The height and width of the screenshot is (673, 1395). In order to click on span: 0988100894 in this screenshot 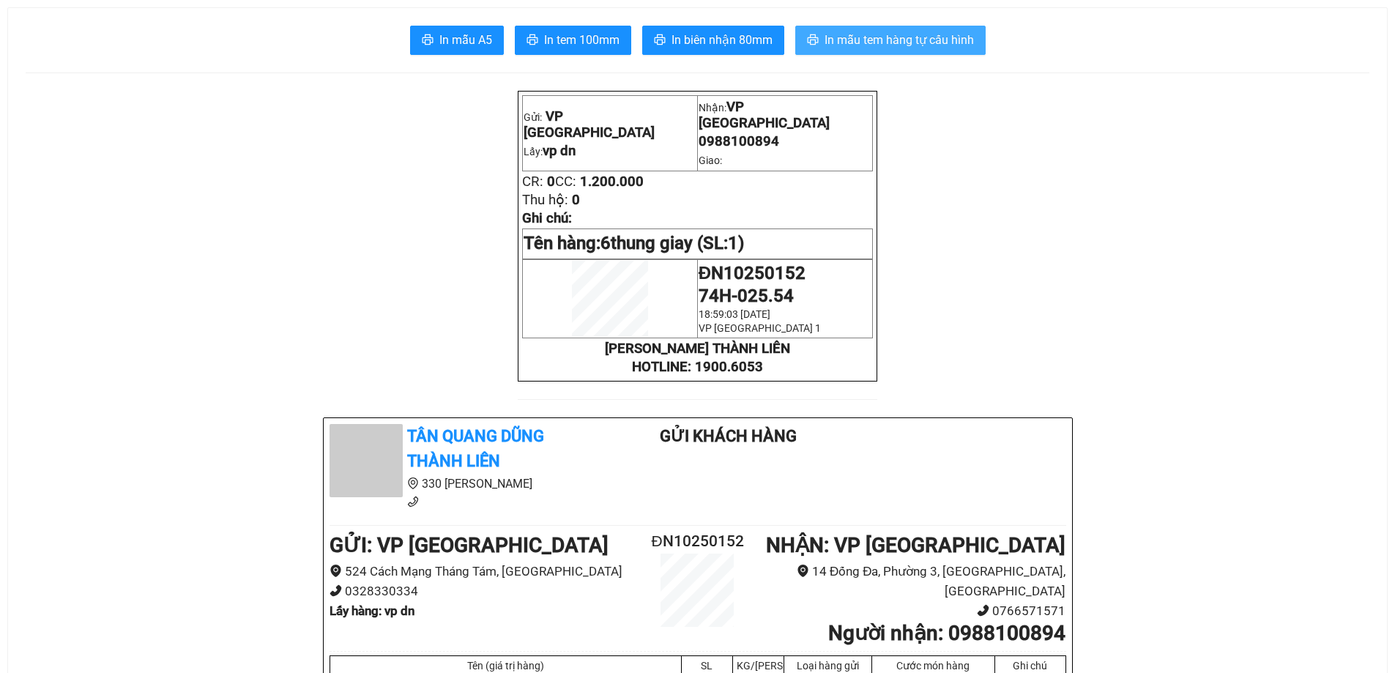, I will do `click(739, 141)`.